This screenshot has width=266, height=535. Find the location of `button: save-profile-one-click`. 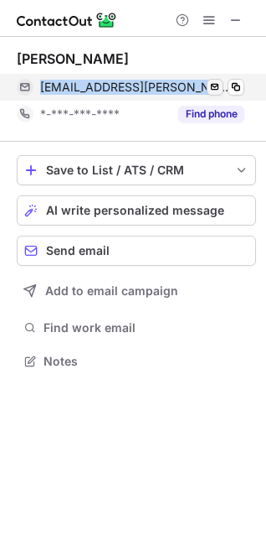

button: save-profile-one-click is located at coordinates (137, 170).